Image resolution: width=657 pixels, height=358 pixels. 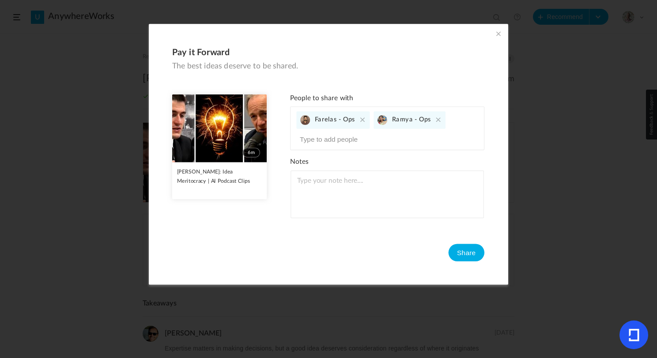 What do you see at coordinates (387, 99) in the screenshot?
I see `h3: People to share with` at bounding box center [387, 99].